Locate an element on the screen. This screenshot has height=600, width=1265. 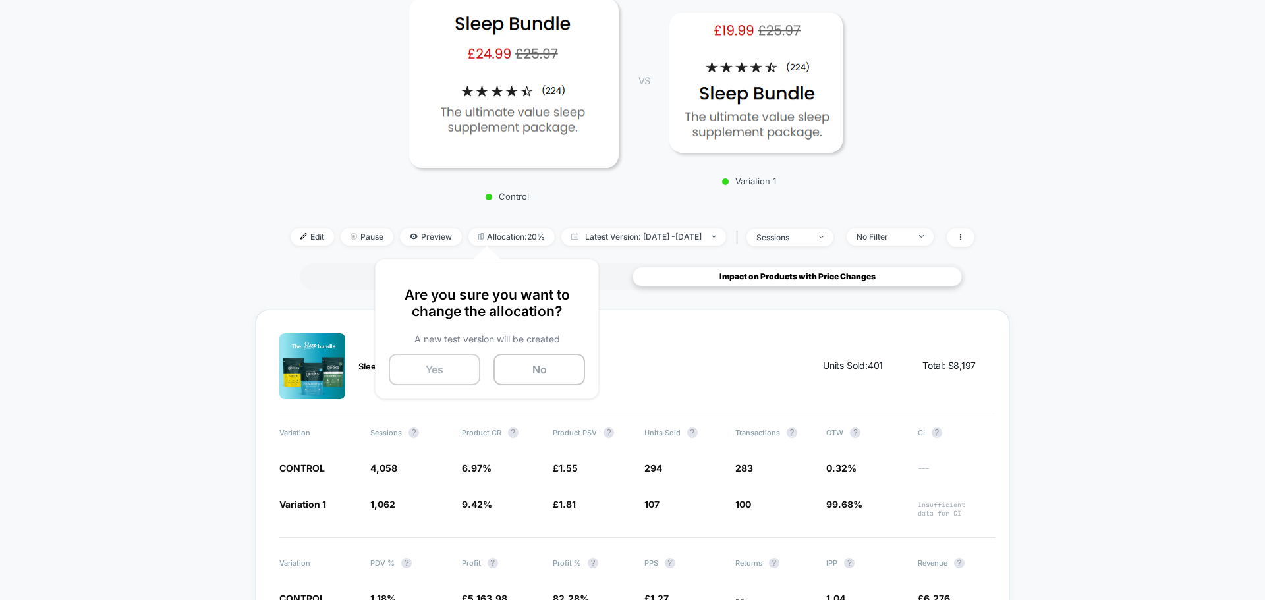
span: £1.55 is located at coordinates (565, 468).